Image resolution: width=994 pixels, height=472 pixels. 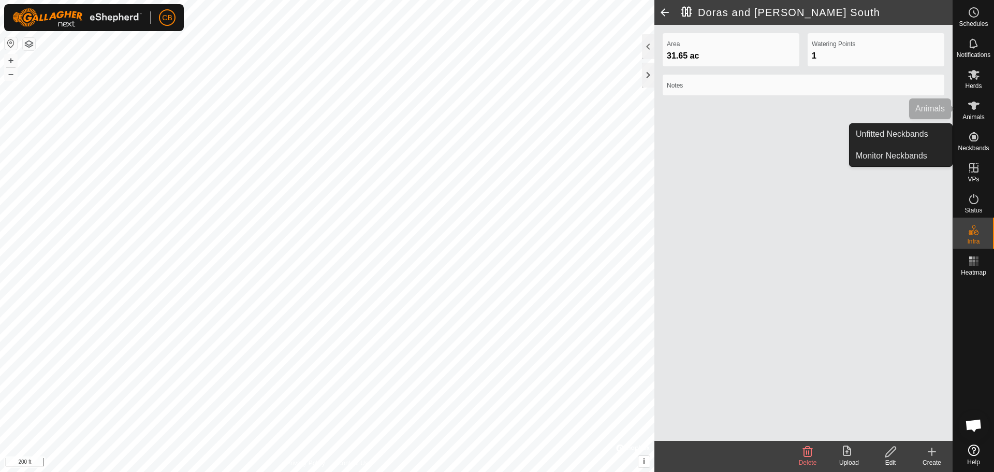 I want to click on span: VPs, so click(x=973, y=179).